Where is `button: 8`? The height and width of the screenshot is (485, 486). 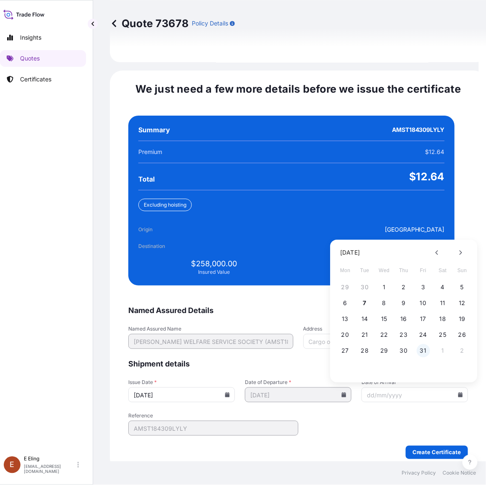 button: 8 is located at coordinates (384, 304).